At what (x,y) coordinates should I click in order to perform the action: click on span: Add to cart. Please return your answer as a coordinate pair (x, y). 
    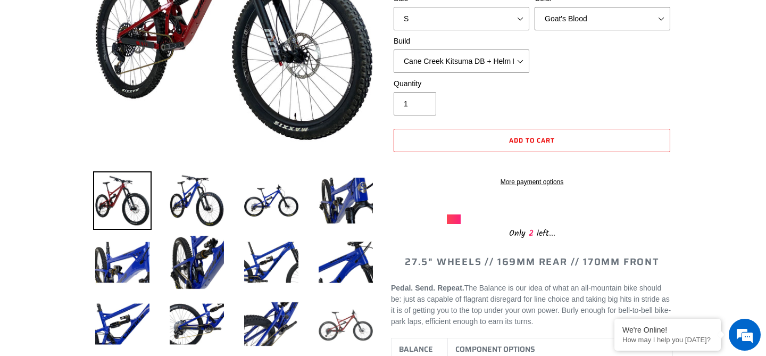
    Looking at the image, I should click on (532, 140).